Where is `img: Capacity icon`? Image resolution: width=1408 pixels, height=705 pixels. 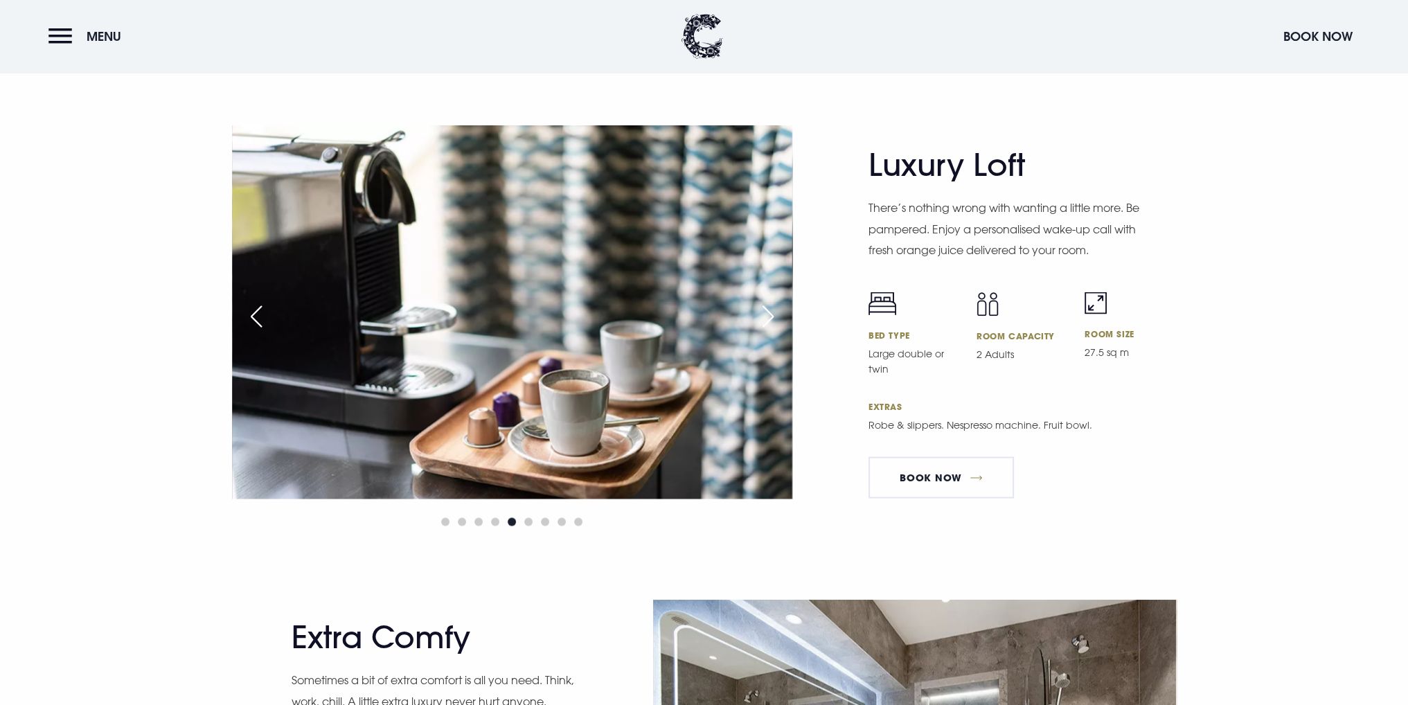 img: Capacity icon is located at coordinates (987, 303).